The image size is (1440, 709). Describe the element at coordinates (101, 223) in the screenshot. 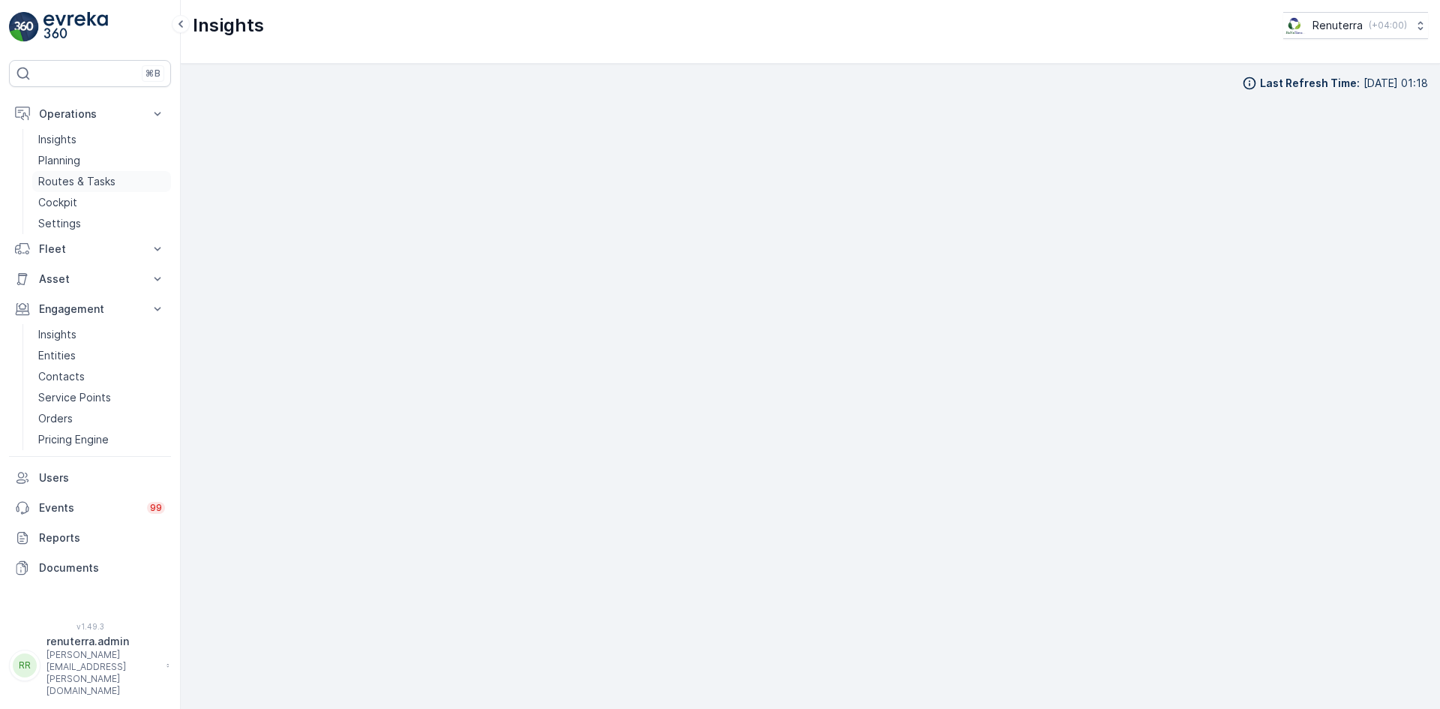

I see `a: Settings` at that location.